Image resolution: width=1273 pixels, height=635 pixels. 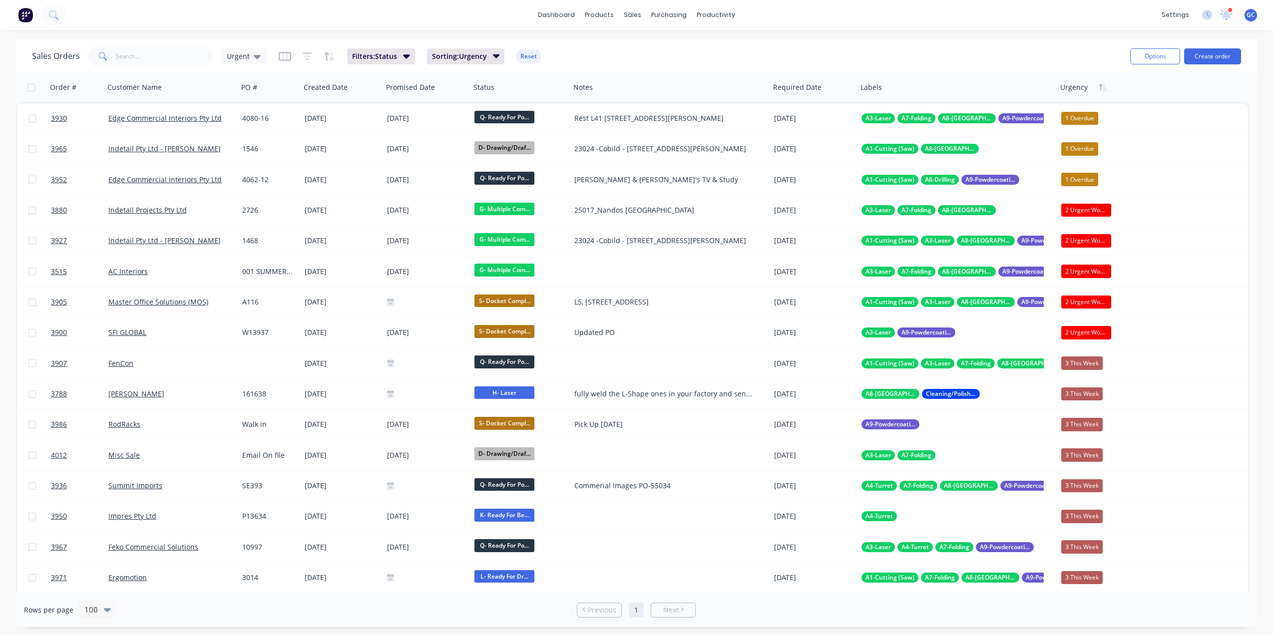 What do you see at coordinates (556, 15) in the screenshot?
I see `a: dashboard` at bounding box center [556, 15].